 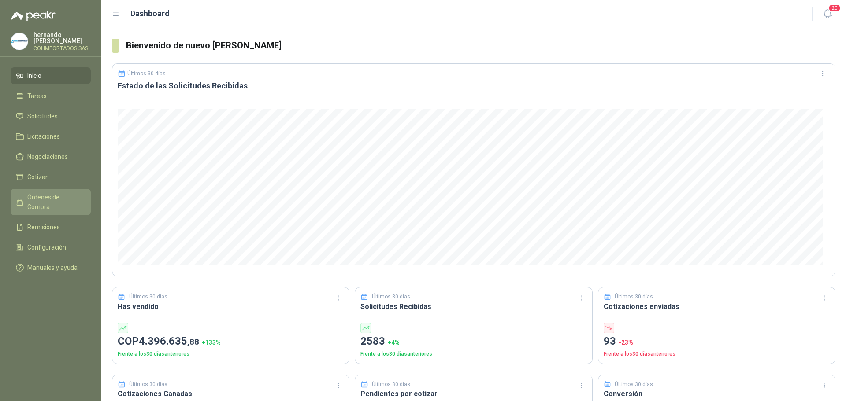 What do you see at coordinates (717, 342) in the screenshot?
I see `p: 93` at bounding box center [717, 342].